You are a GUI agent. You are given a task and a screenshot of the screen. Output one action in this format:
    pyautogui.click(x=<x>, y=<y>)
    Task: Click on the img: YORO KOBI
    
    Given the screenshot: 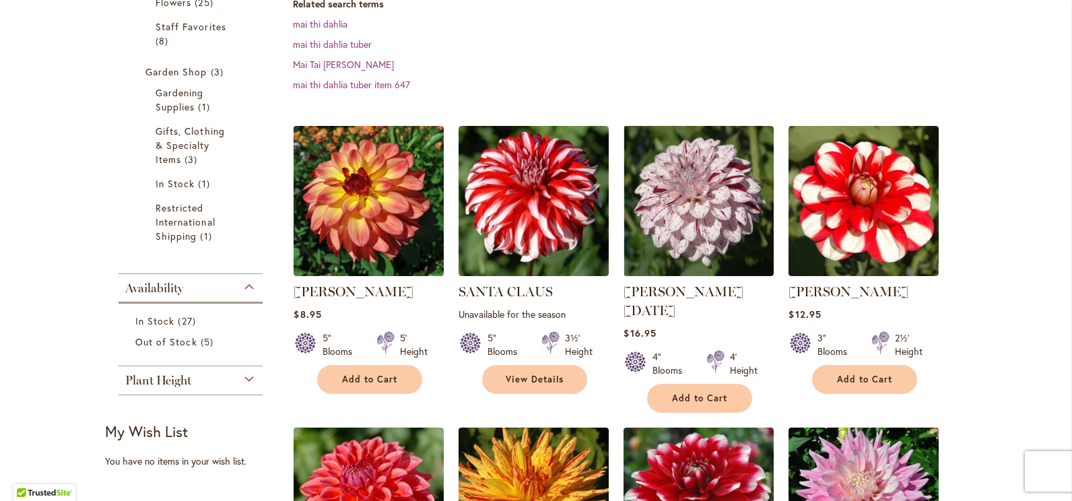 What is the action you would take?
    pyautogui.click(x=863, y=201)
    